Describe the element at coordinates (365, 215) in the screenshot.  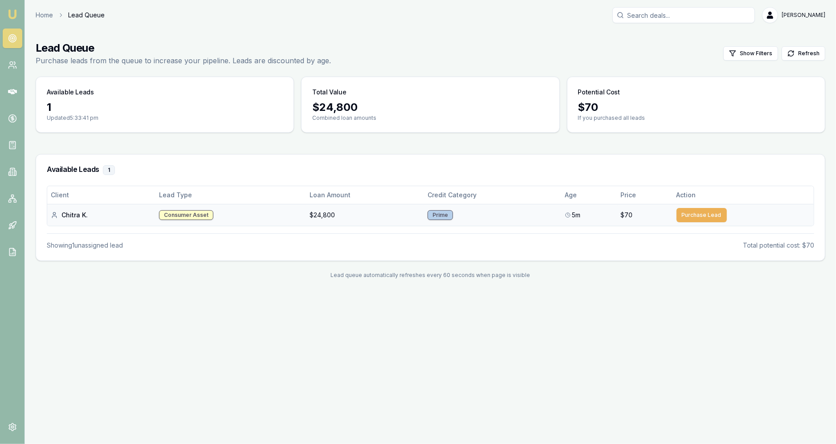
I see `td: $24,800` at that location.